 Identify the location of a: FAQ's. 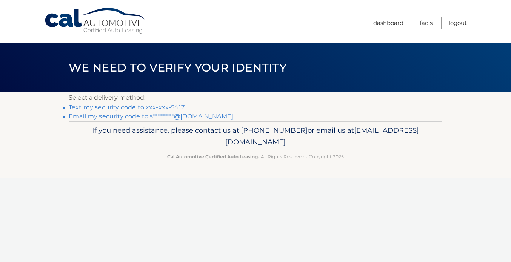
(426, 23).